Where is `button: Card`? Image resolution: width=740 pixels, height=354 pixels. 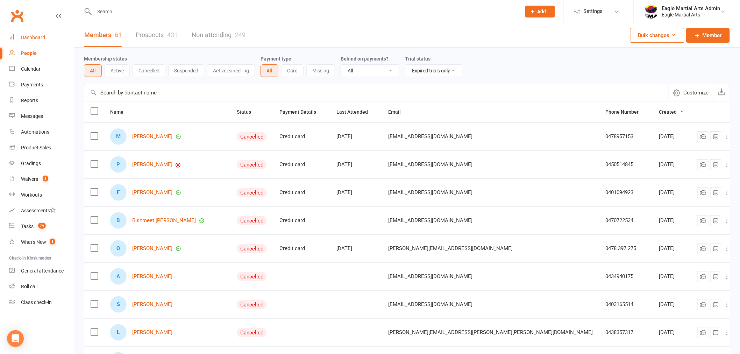 button: Card is located at coordinates (292, 71).